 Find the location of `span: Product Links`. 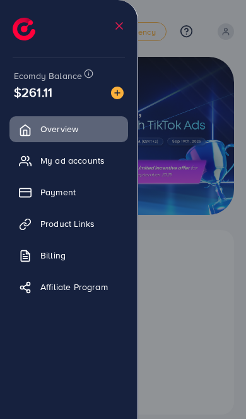

span: Product Links is located at coordinates (68, 224).